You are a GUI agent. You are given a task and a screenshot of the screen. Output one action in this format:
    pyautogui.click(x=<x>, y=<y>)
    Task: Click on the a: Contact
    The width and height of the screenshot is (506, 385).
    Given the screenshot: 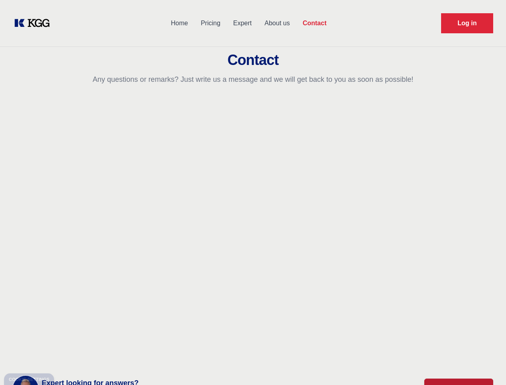 What is the action you would take?
    pyautogui.click(x=315, y=23)
    